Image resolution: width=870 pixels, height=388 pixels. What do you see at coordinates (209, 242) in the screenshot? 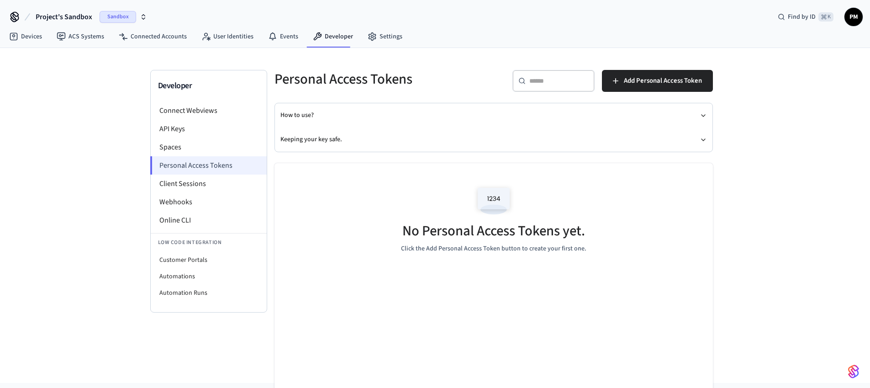
I see `li: Low Code Integration` at bounding box center [209, 242].